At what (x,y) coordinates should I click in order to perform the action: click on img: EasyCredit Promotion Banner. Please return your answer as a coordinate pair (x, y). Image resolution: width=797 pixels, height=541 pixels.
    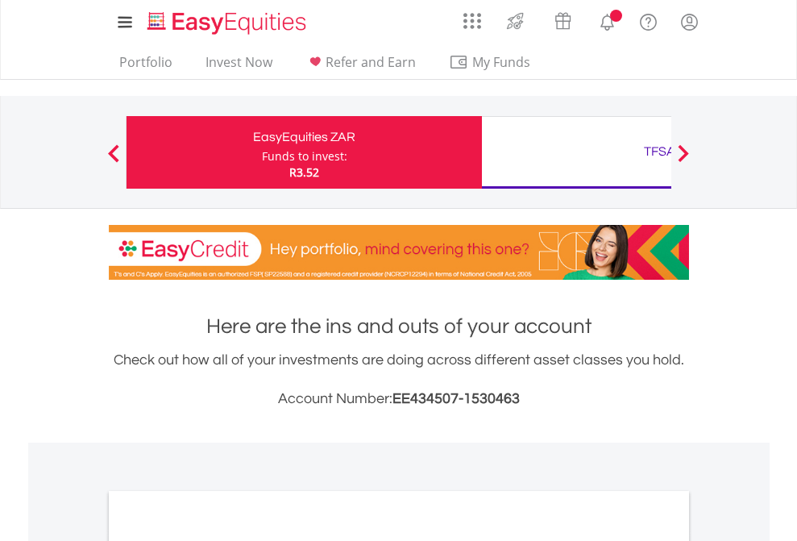
    Looking at the image, I should click on (399, 252).